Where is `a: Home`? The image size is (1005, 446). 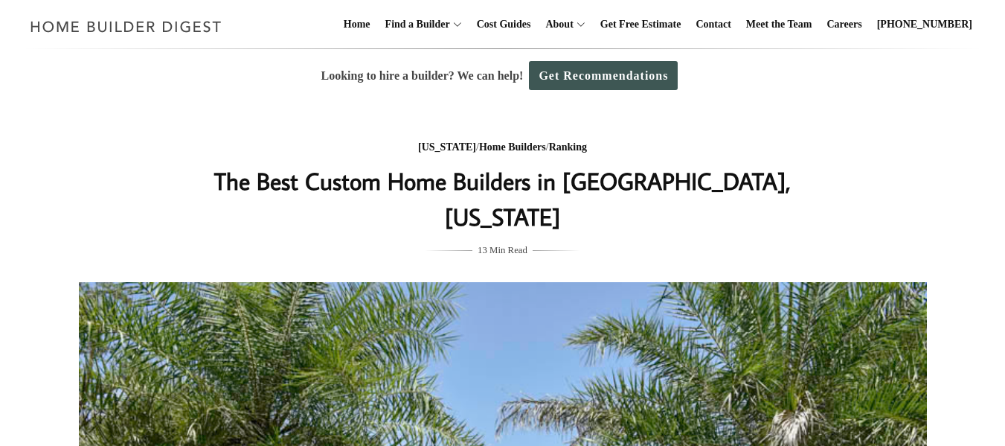
a: Home is located at coordinates (357, 25).